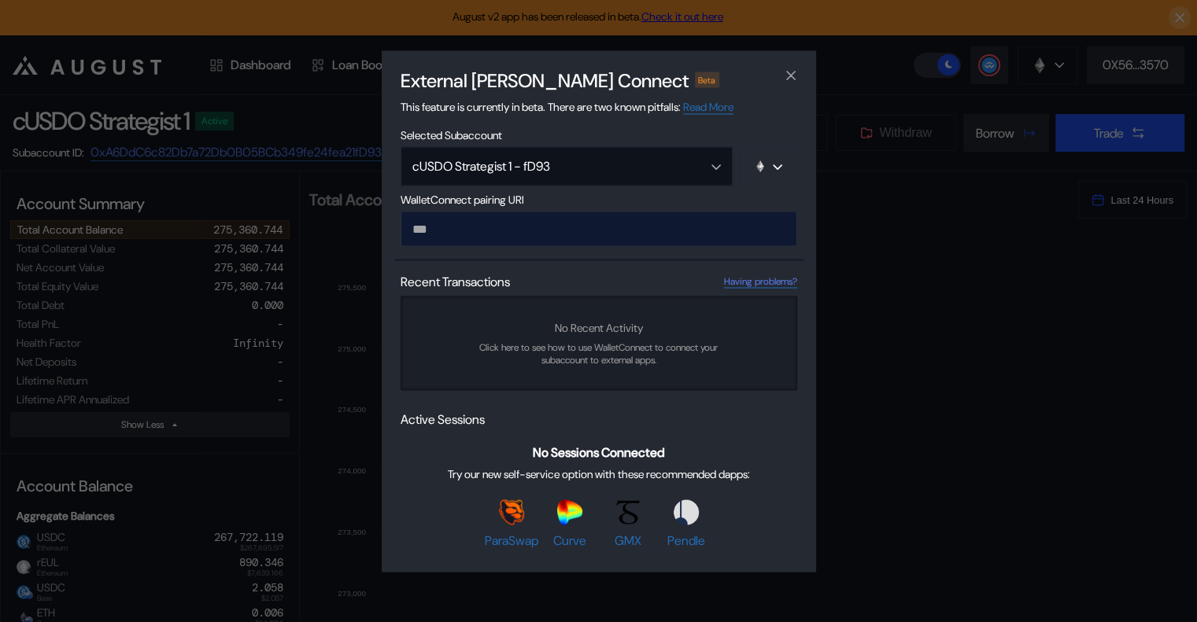 Image resolution: width=1197 pixels, height=622 pixels. What do you see at coordinates (570, 513) in the screenshot?
I see `img: Curve` at bounding box center [570, 513].